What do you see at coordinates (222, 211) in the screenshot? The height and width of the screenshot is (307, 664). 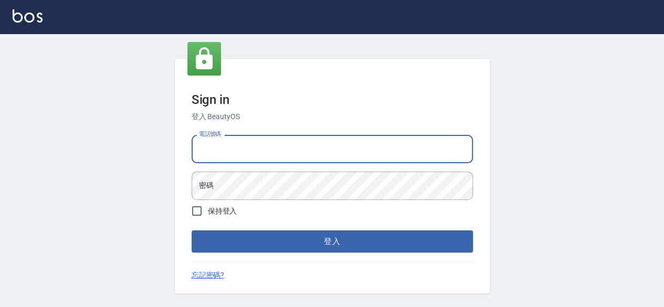 I see `span: 保持登入` at bounding box center [222, 211].